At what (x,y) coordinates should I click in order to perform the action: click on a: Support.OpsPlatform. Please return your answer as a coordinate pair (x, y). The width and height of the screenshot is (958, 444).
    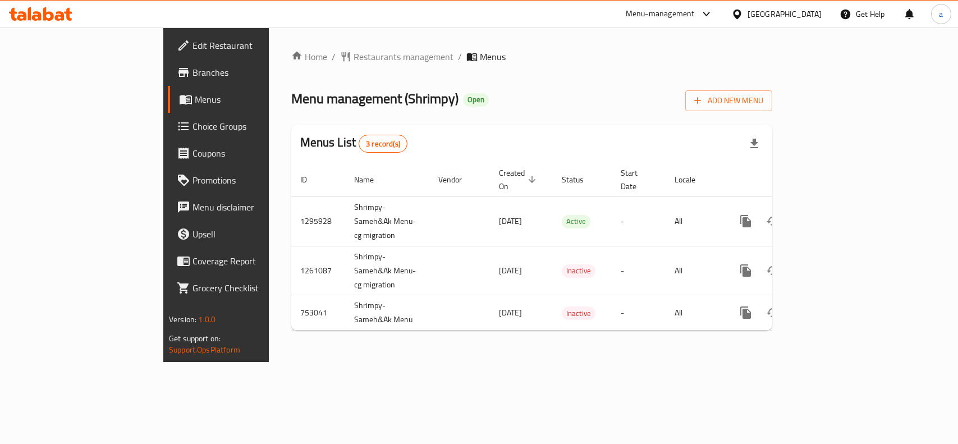
    Looking at the image, I should click on (204, 350).